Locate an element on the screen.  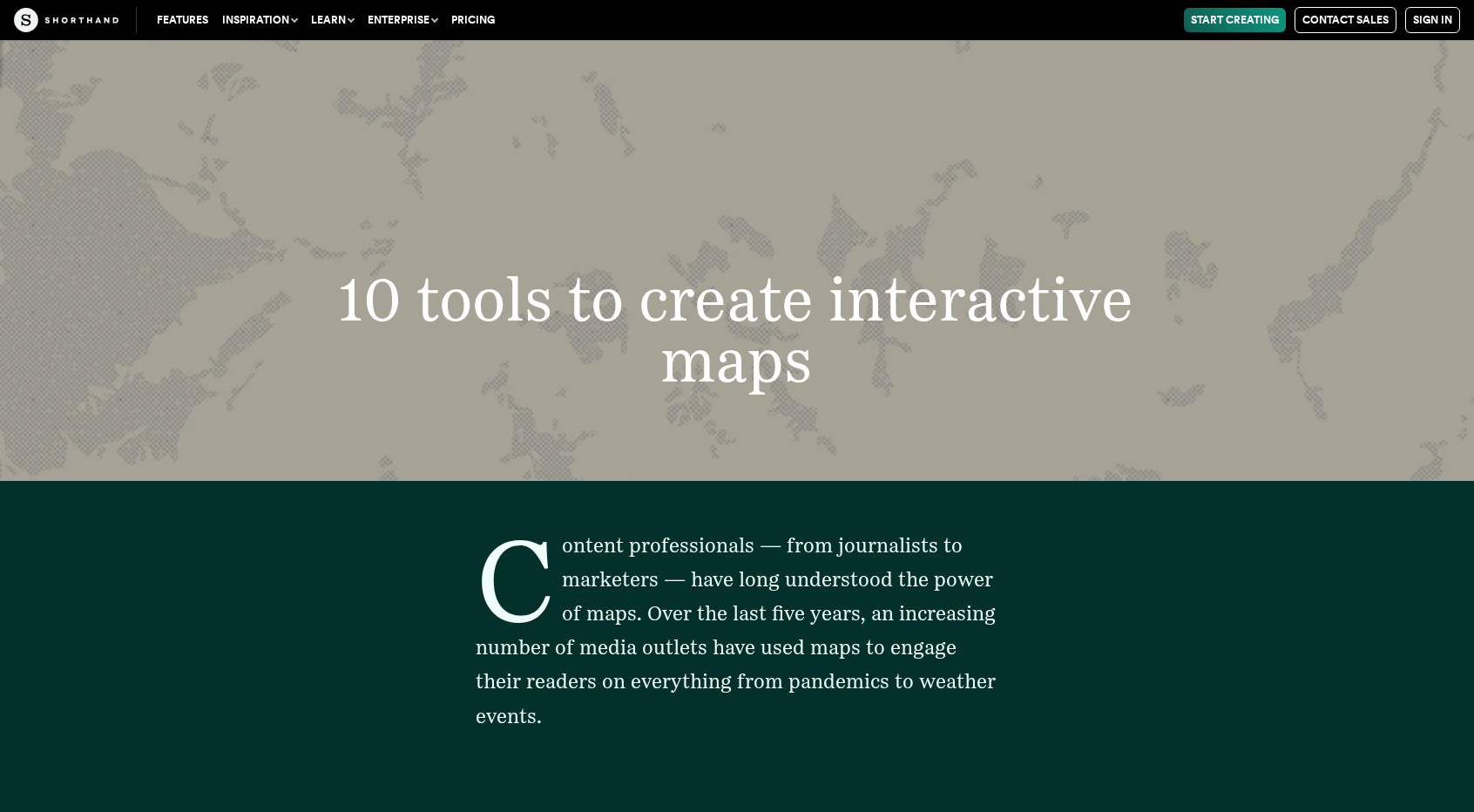
img: The Craft is located at coordinates (66, 20).